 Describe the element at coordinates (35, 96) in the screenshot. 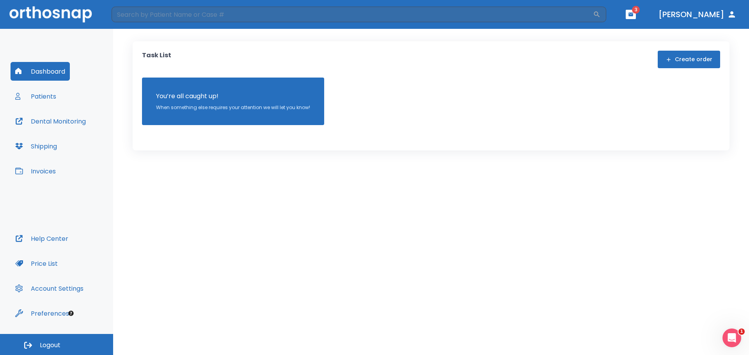

I see `button: Patients` at that location.